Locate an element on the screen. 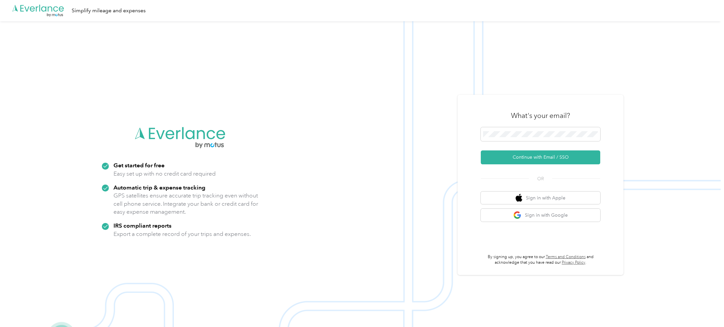  p: GPS satellites ensure accurate trip tracking even without cell phone service. Integrate your bank... is located at coordinates (186, 204).